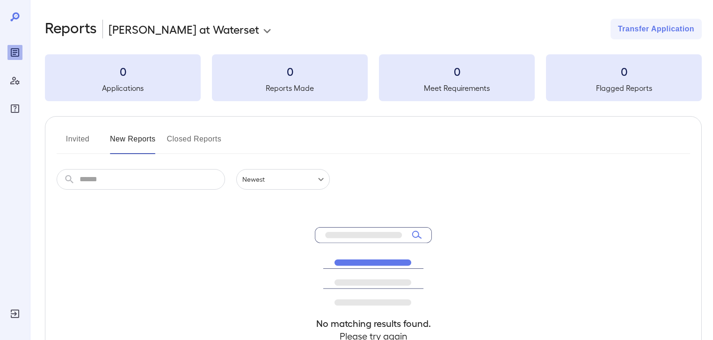 Image resolution: width=713 pixels, height=340 pixels. What do you see at coordinates (15, 52) in the screenshot?
I see `div: Reports` at bounding box center [15, 52].